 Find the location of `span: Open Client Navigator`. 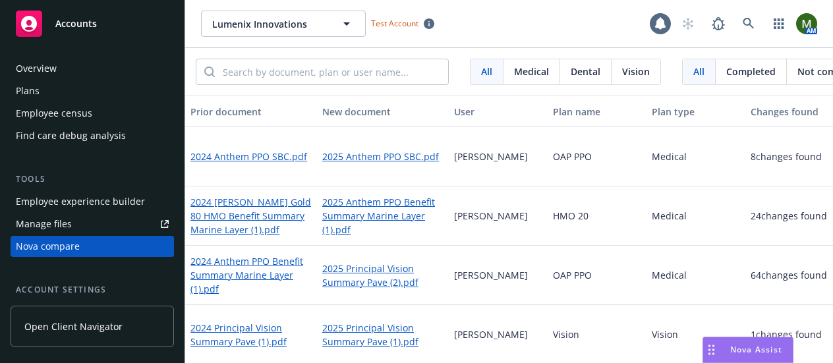

span: Open Client Navigator is located at coordinates (73, 326).